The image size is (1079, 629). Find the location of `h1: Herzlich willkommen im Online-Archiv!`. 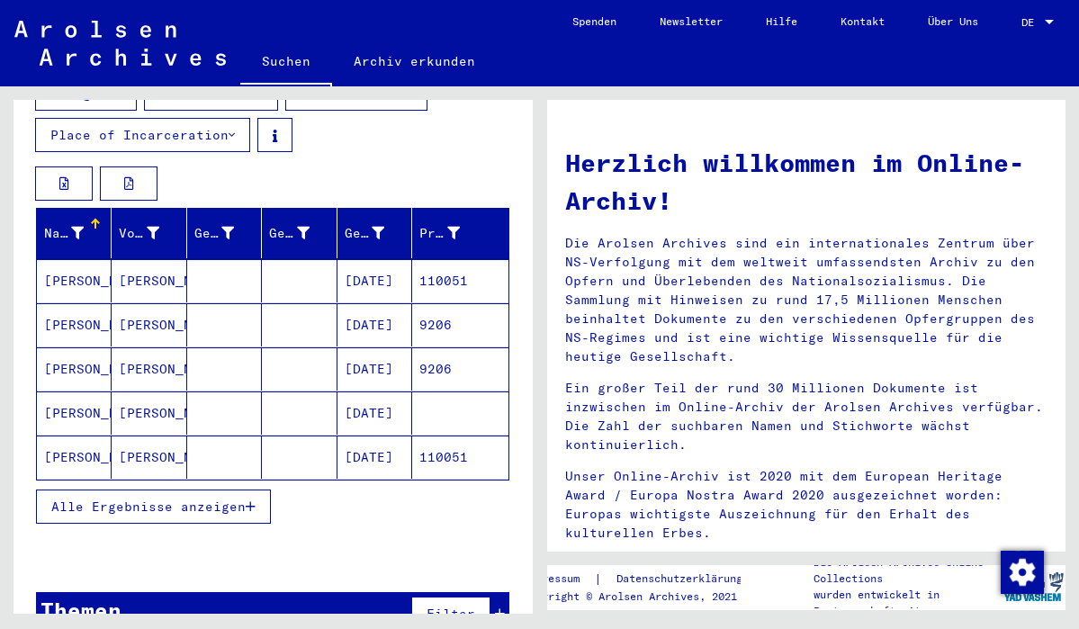

h1: Herzlich willkommen im Online-Archiv! is located at coordinates (806, 182).